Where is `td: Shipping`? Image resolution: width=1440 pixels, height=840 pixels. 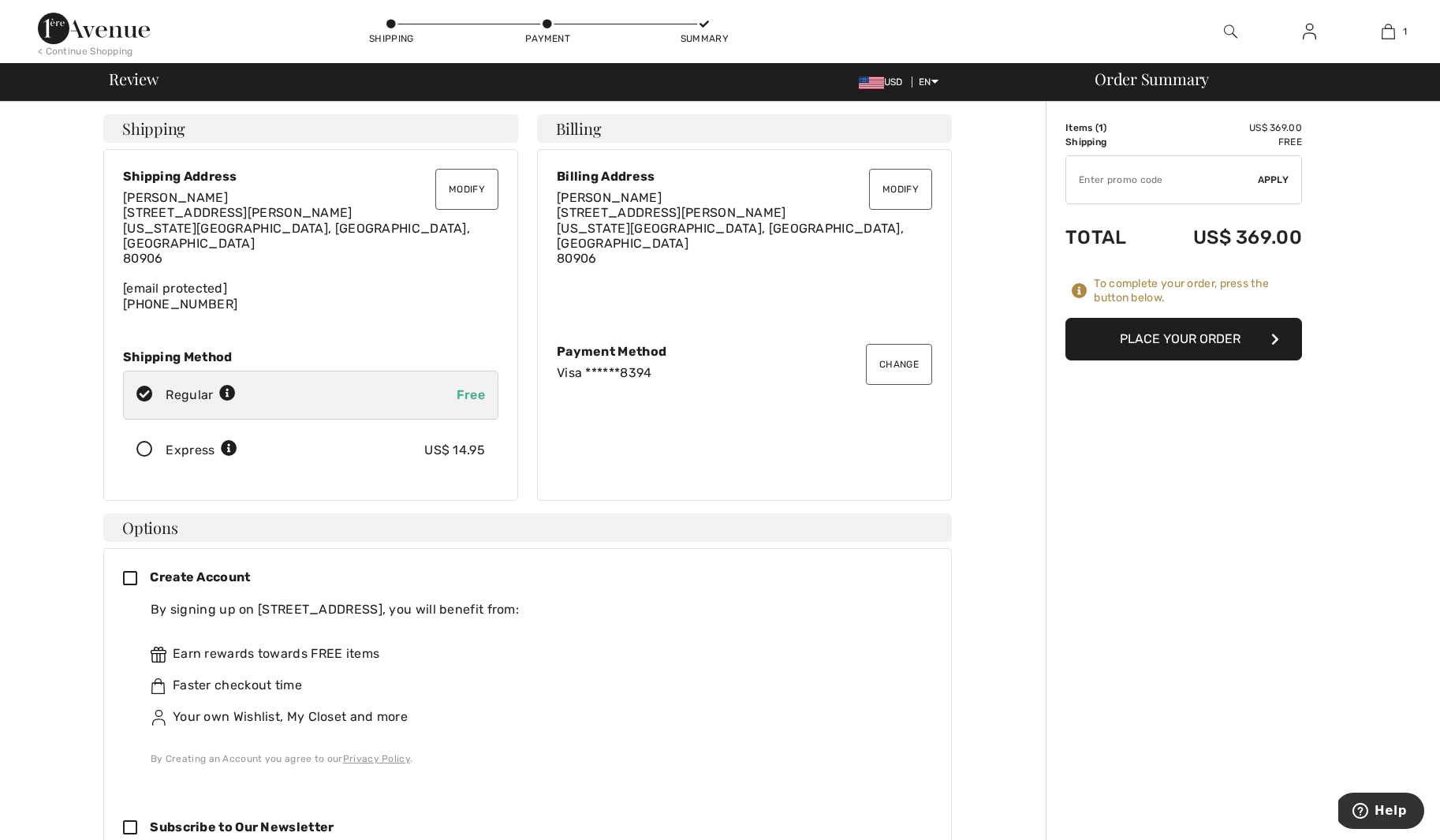 td: Shipping is located at coordinates (1108, 142).